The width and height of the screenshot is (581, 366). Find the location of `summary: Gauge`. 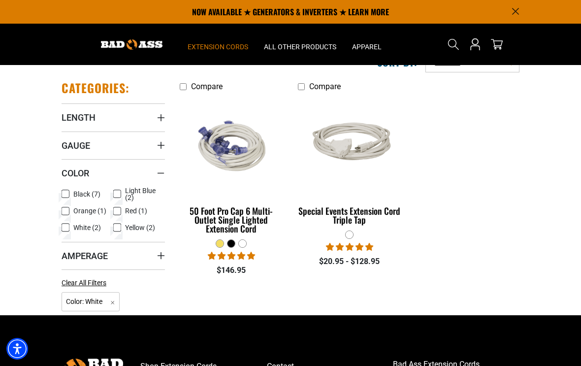

summary: Gauge is located at coordinates (113, 145).